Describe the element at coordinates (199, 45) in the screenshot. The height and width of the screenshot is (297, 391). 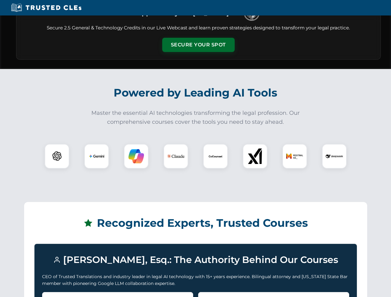
I see `button: Secure Your Spot` at that location.